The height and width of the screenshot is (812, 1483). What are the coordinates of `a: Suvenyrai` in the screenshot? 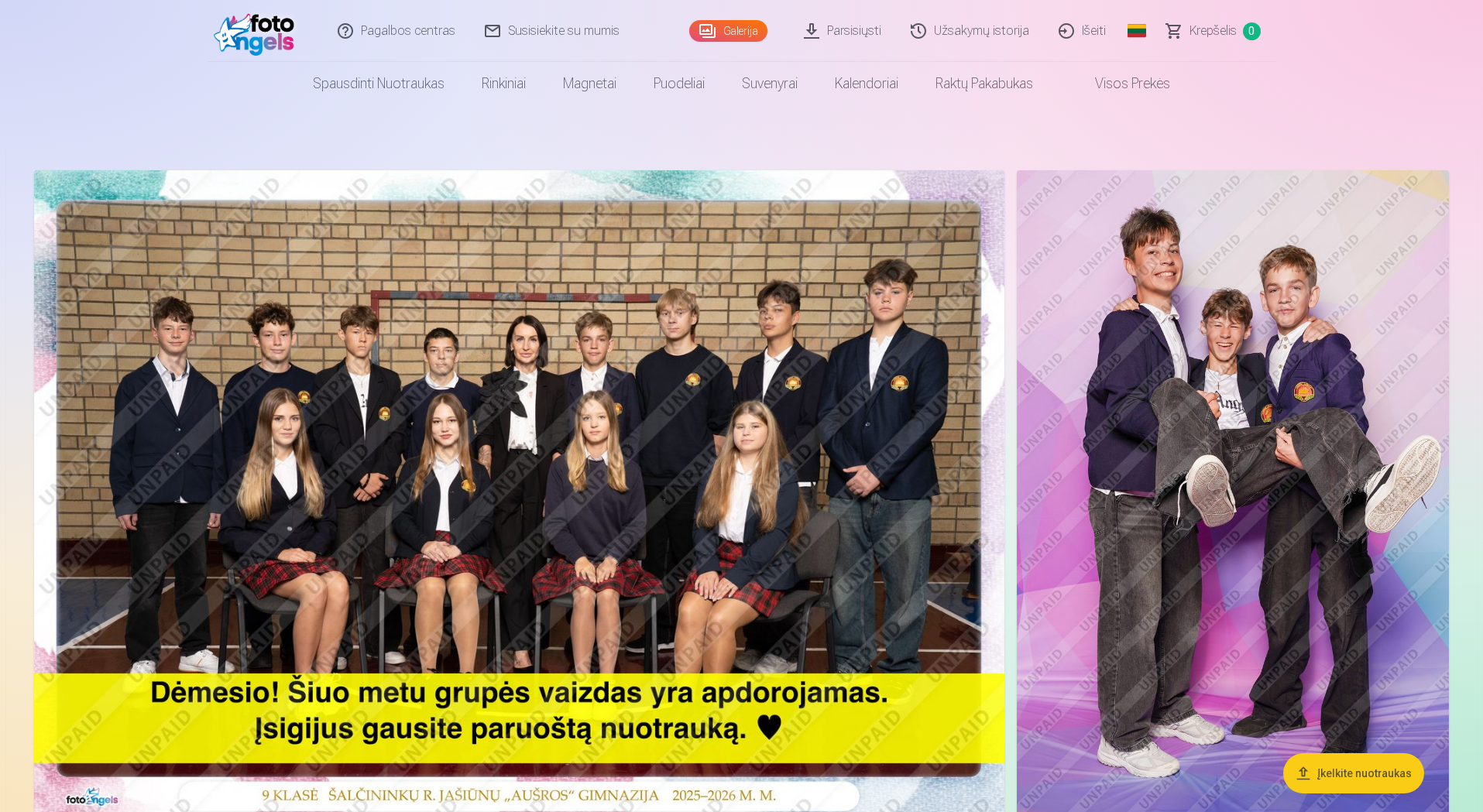 It's located at (770, 84).